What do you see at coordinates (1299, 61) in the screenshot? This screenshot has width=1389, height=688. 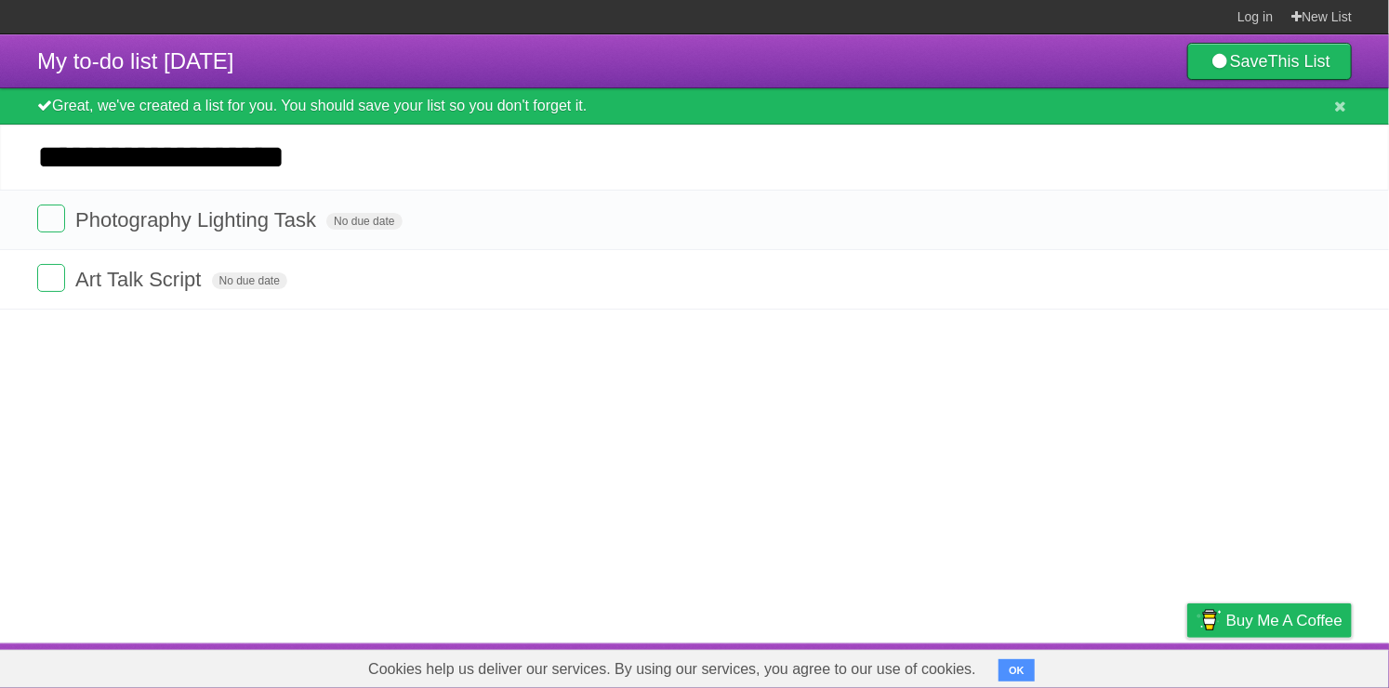 I see `b: This List` at bounding box center [1299, 61].